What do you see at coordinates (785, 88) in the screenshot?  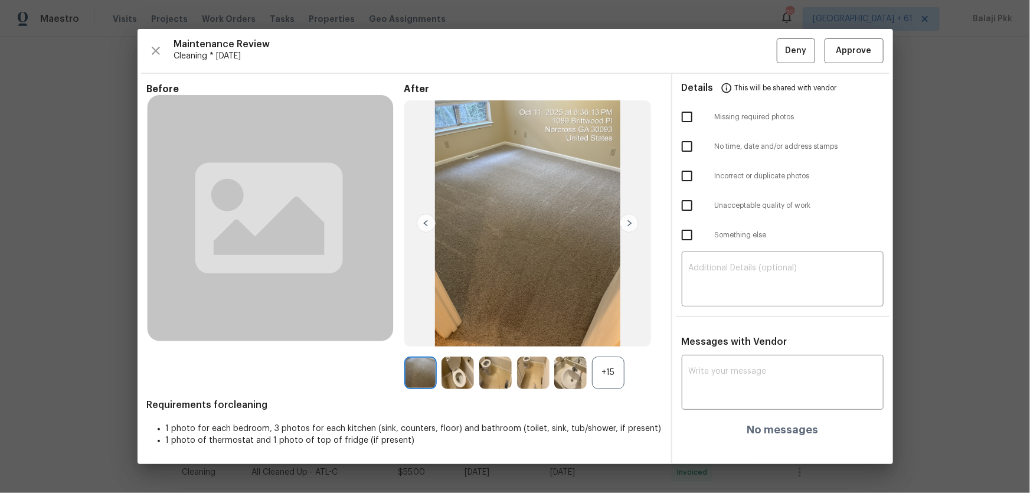 I see `span: This will be shared with vendor` at bounding box center [785, 88].